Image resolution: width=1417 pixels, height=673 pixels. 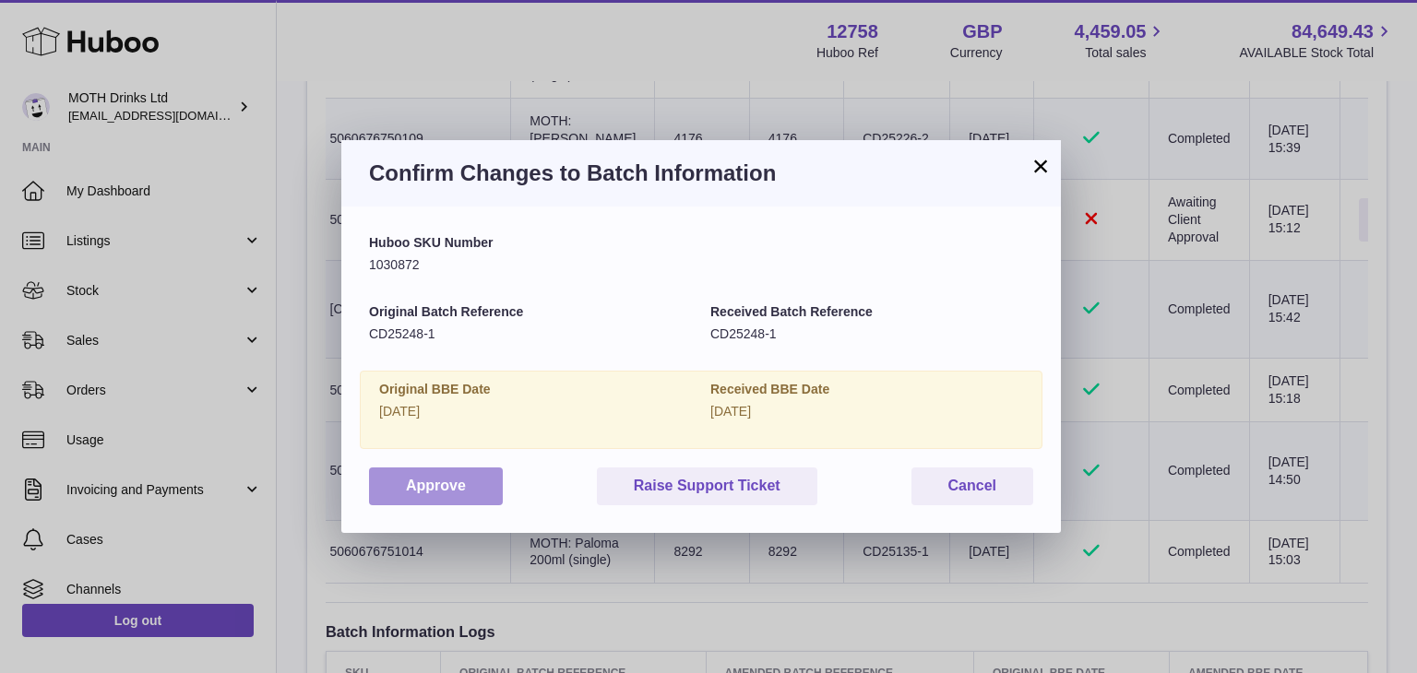 I want to click on label: Original BBE Date, so click(x=535, y=389).